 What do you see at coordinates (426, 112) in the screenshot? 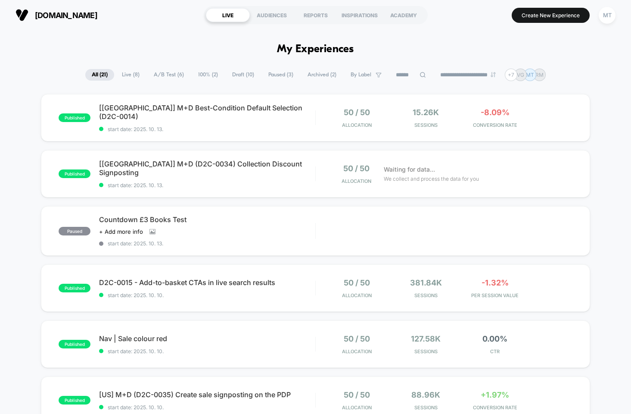
I see `span: 15.26k` at bounding box center [426, 112].